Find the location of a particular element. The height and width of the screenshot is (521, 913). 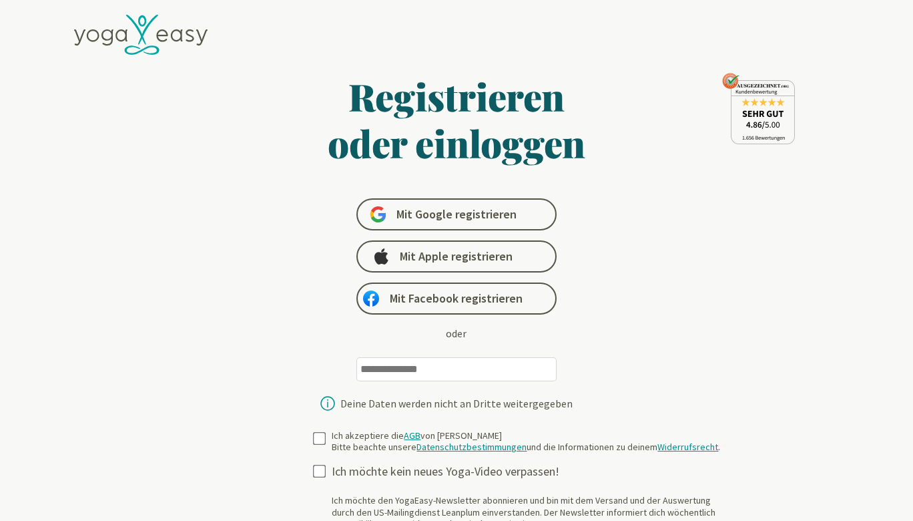

div: oder is located at coordinates (456, 333).